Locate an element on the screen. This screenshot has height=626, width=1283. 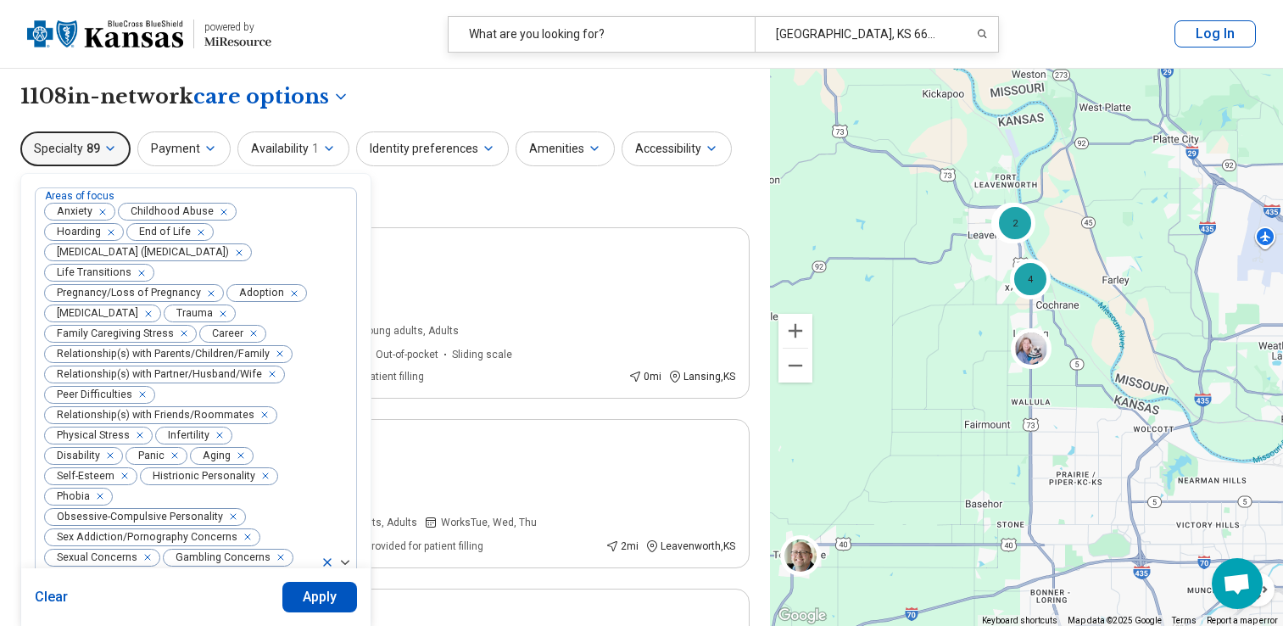
span: Works Tue, Wed, Thu is located at coordinates (489, 522).